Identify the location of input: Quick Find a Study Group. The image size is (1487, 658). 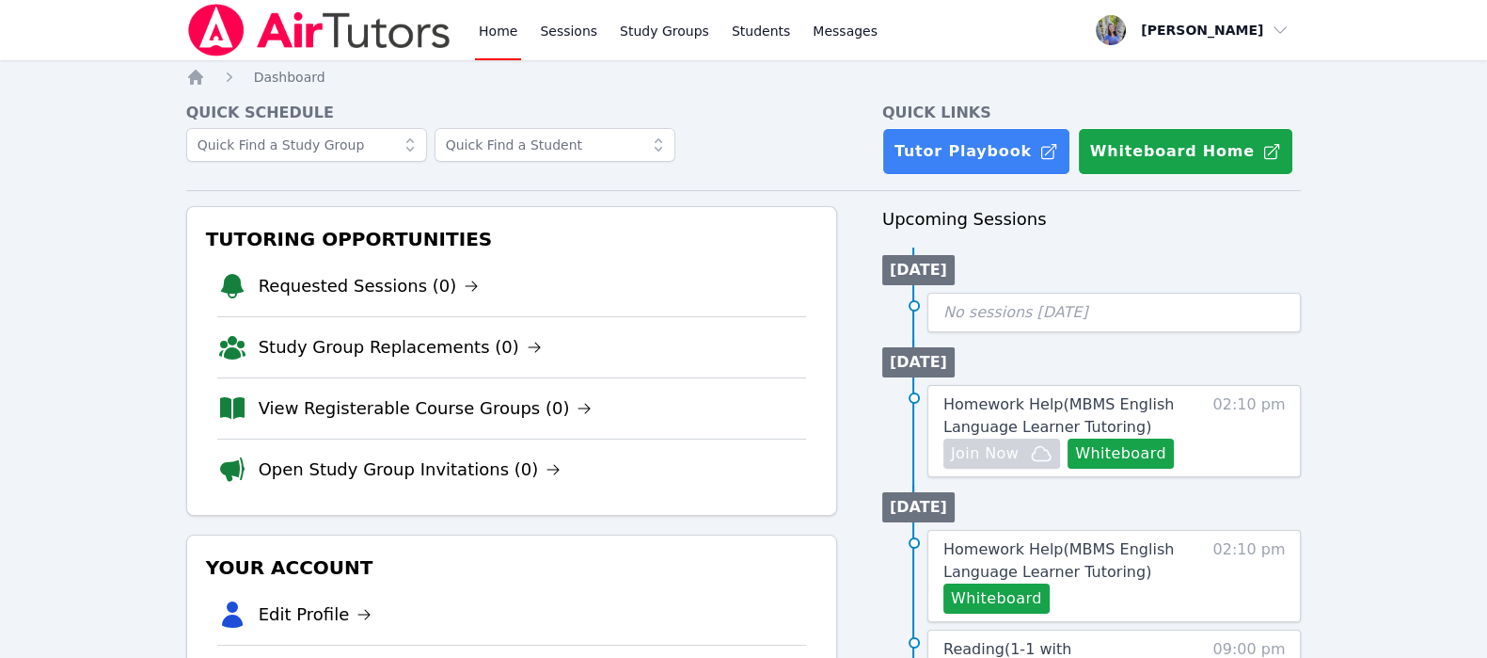
(307, 145).